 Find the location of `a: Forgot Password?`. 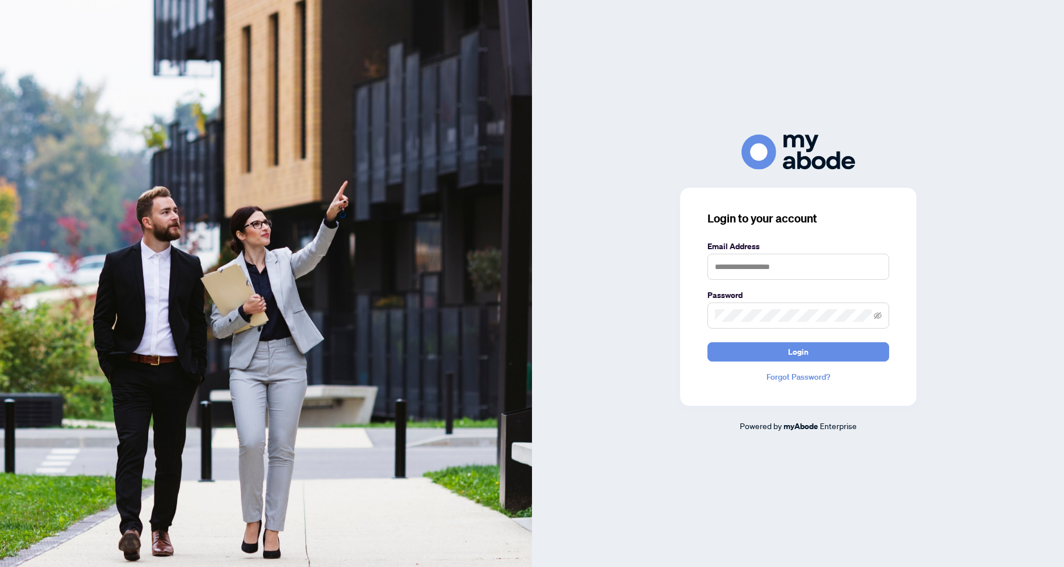

a: Forgot Password? is located at coordinates (798, 377).